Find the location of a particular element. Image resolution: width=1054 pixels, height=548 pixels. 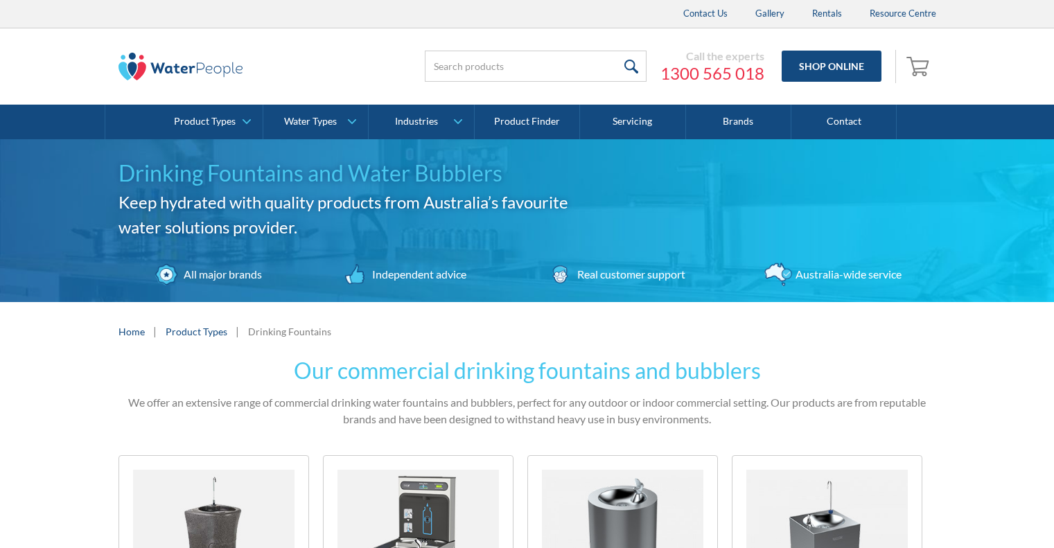

div: Australia-wide service is located at coordinates (847, 274).